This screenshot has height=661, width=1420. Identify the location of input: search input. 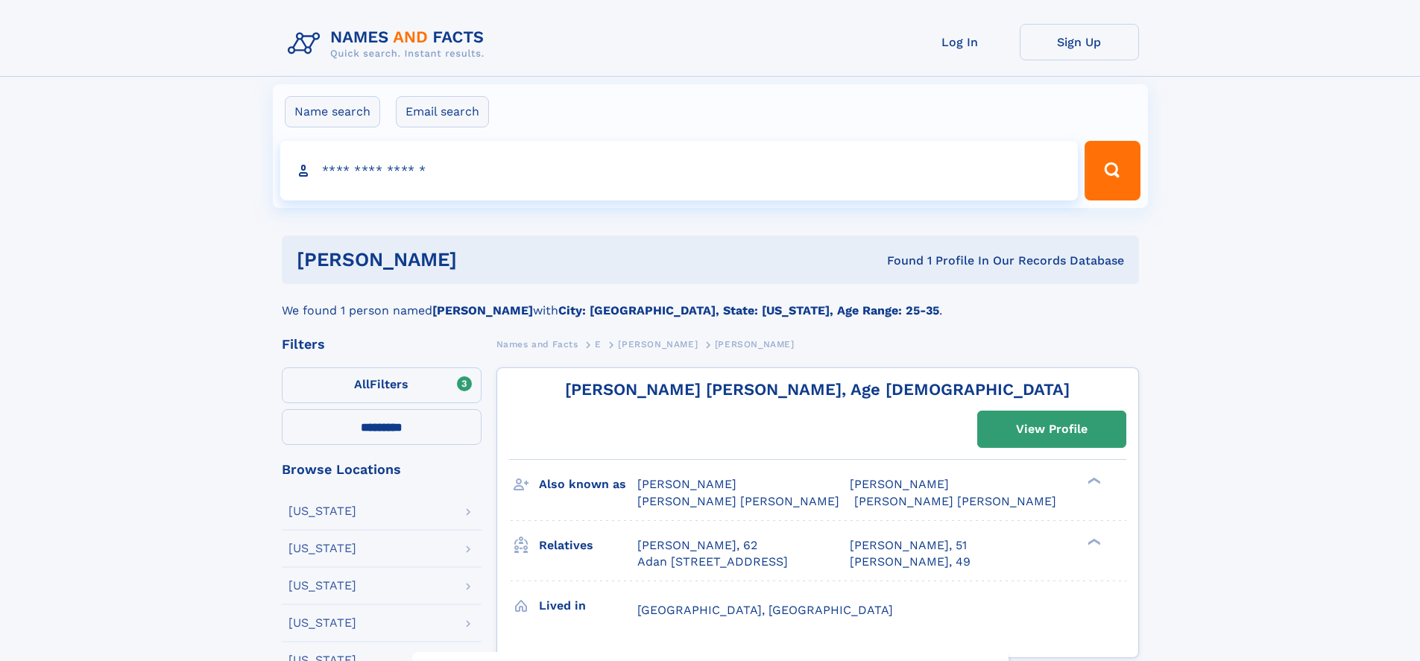
(679, 171).